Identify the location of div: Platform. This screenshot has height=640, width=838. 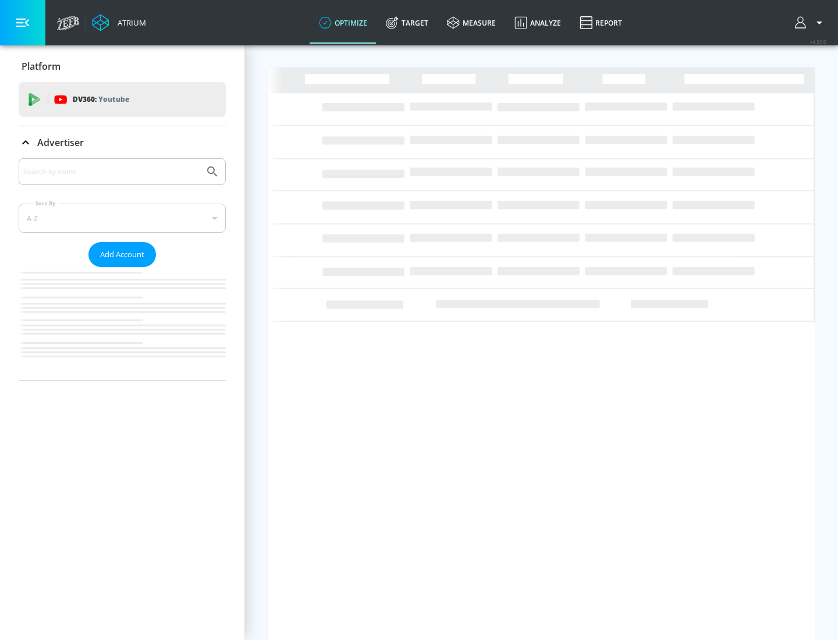
(122, 66).